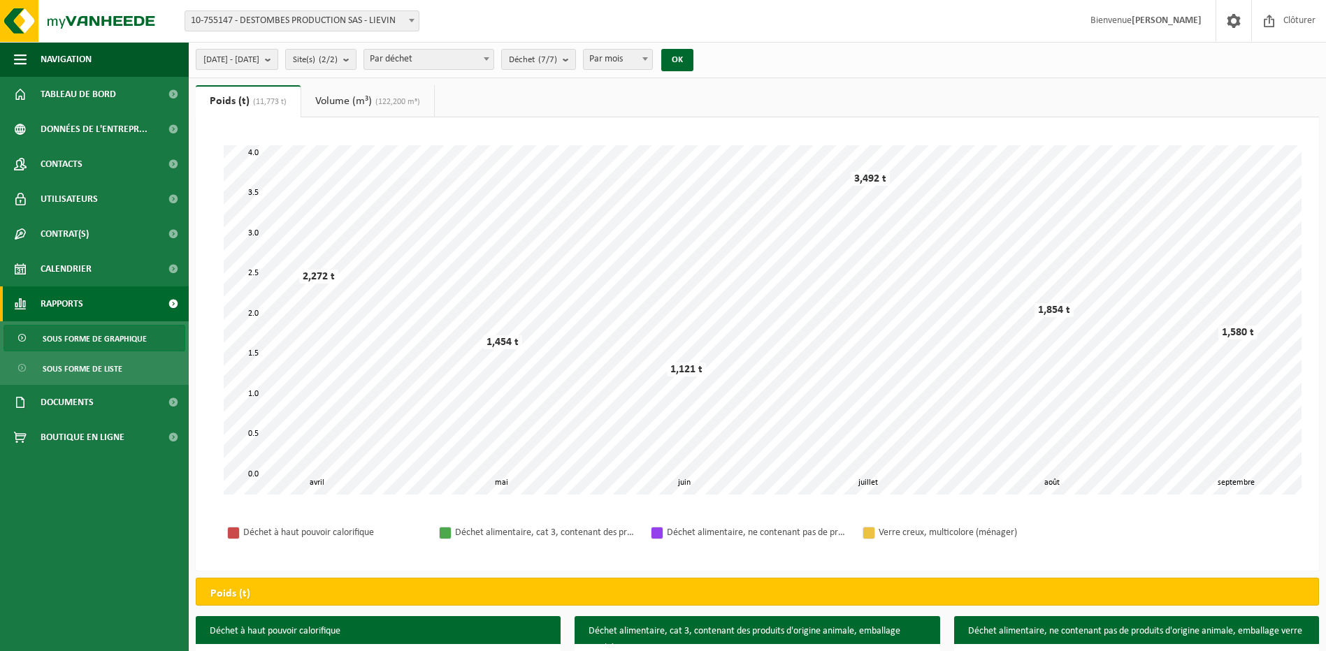  I want to click on a: Sous forme de liste, so click(94, 368).